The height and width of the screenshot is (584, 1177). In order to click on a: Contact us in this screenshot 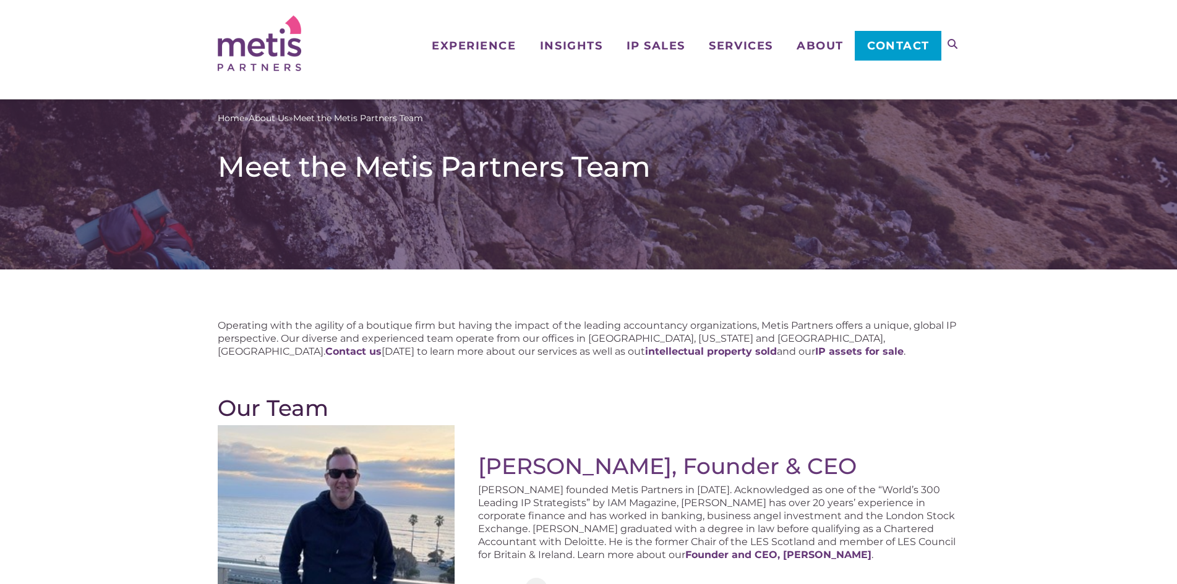, I will do `click(353, 351)`.